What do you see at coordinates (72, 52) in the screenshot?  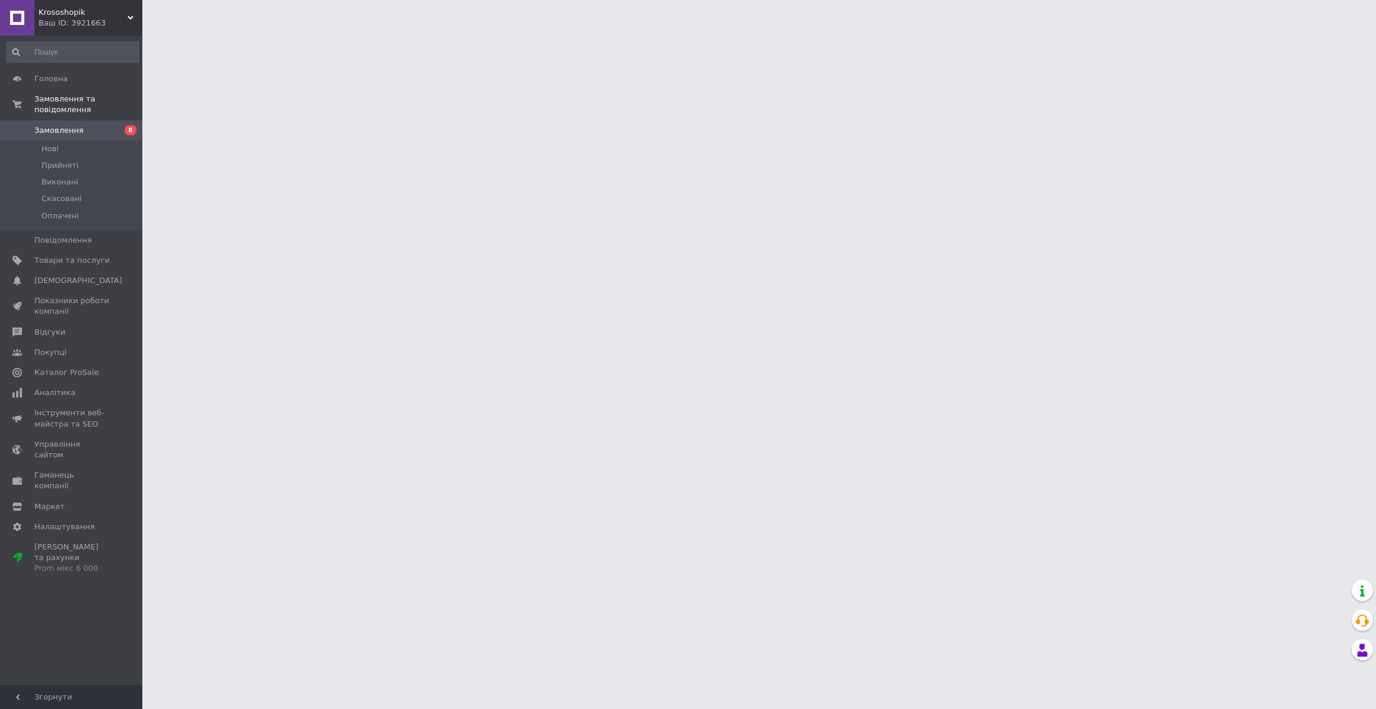 I see `input: Пошук` at bounding box center [72, 52].